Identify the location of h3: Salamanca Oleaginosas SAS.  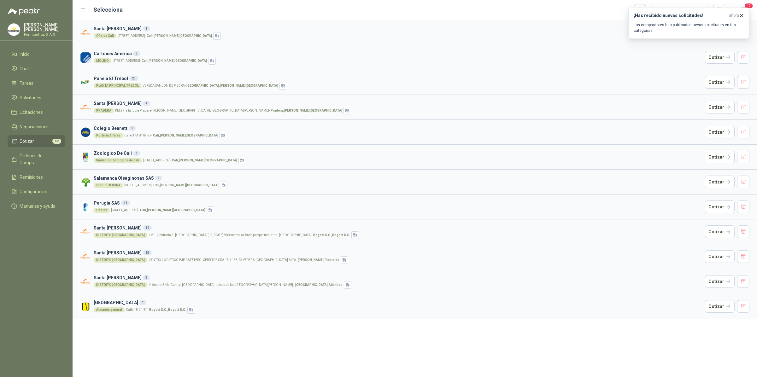
(398, 178).